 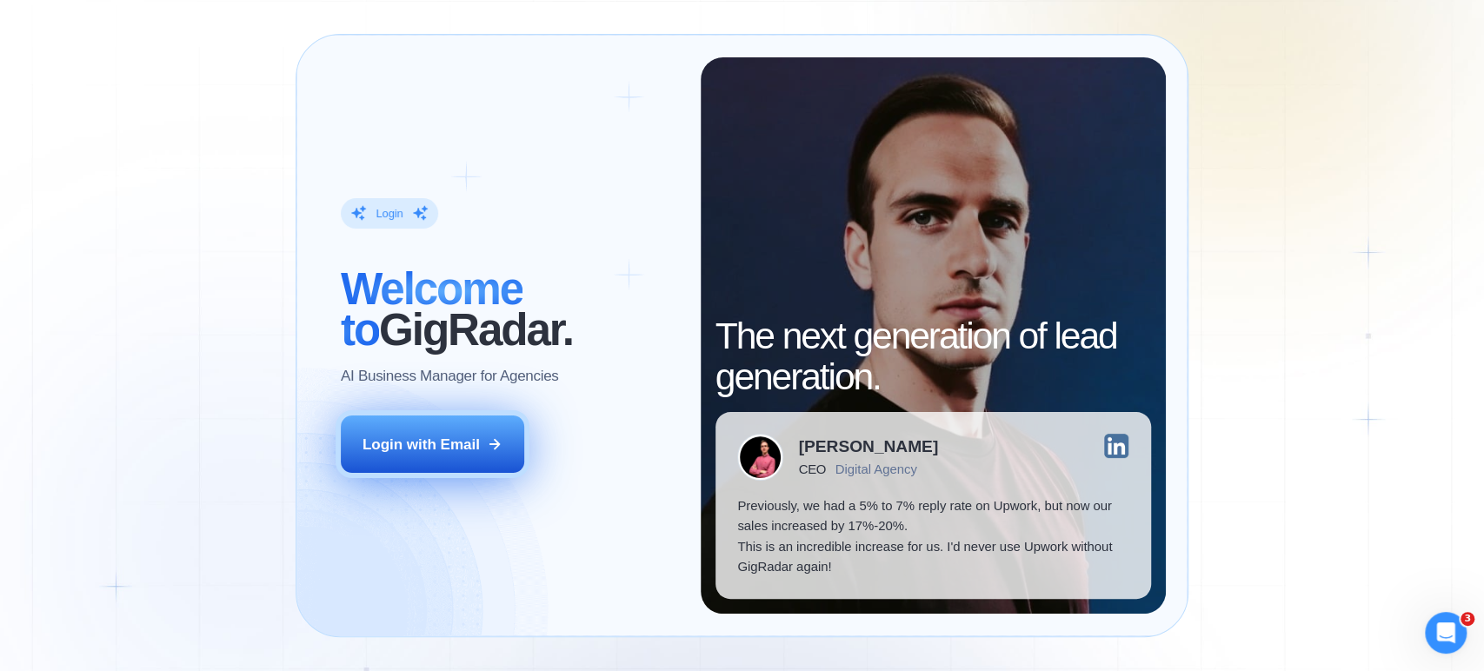 What do you see at coordinates (1467, 619) in the screenshot?
I see `span: 3` at bounding box center [1467, 619].